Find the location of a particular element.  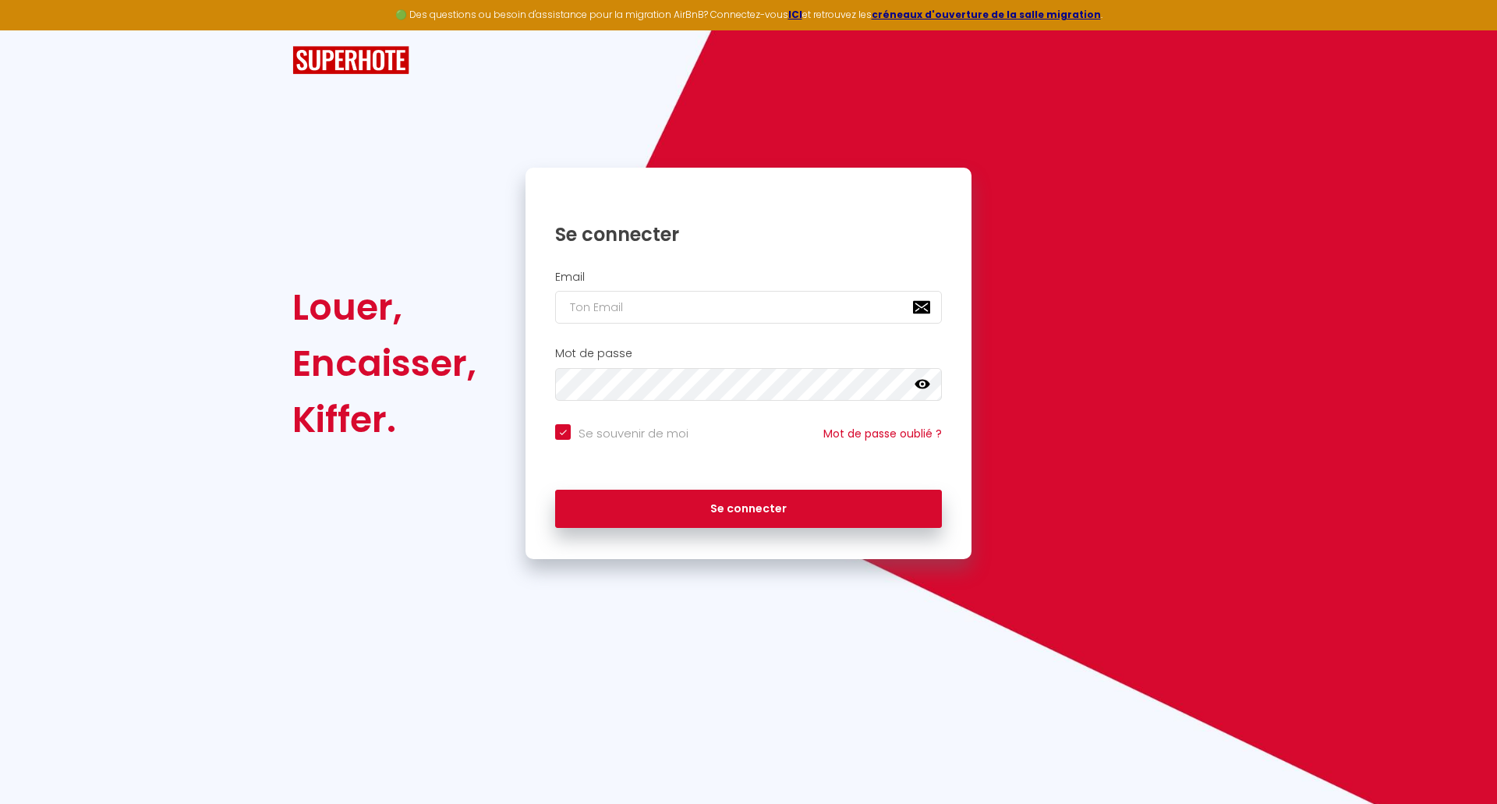

a: ICI is located at coordinates (796, 14).